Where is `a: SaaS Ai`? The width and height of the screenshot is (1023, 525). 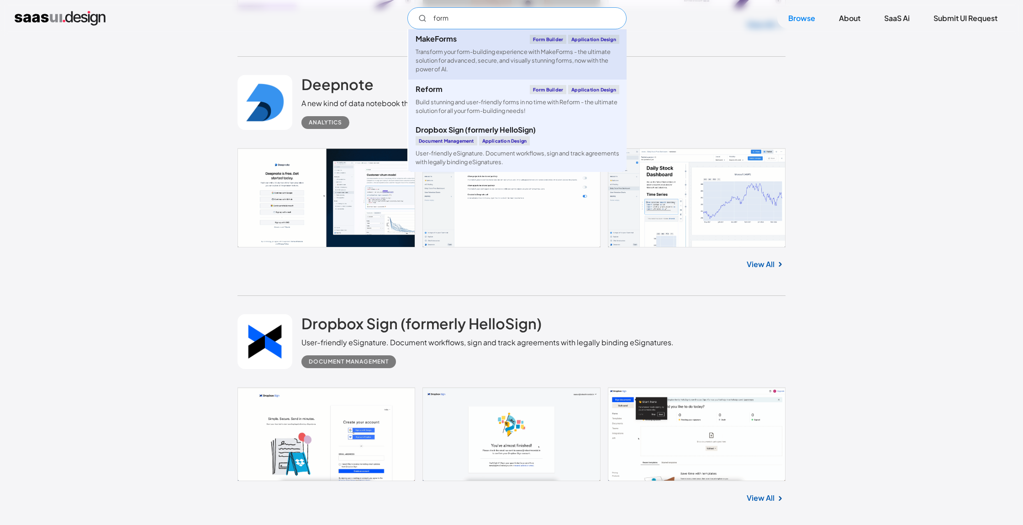 a: SaaS Ai is located at coordinates (897, 18).